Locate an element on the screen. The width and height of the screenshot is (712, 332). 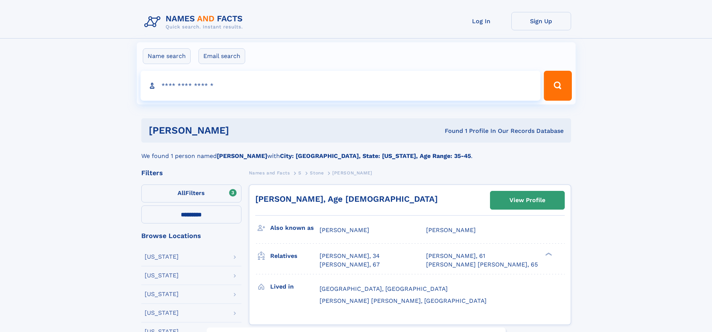
a: S is located at coordinates (300, 172).